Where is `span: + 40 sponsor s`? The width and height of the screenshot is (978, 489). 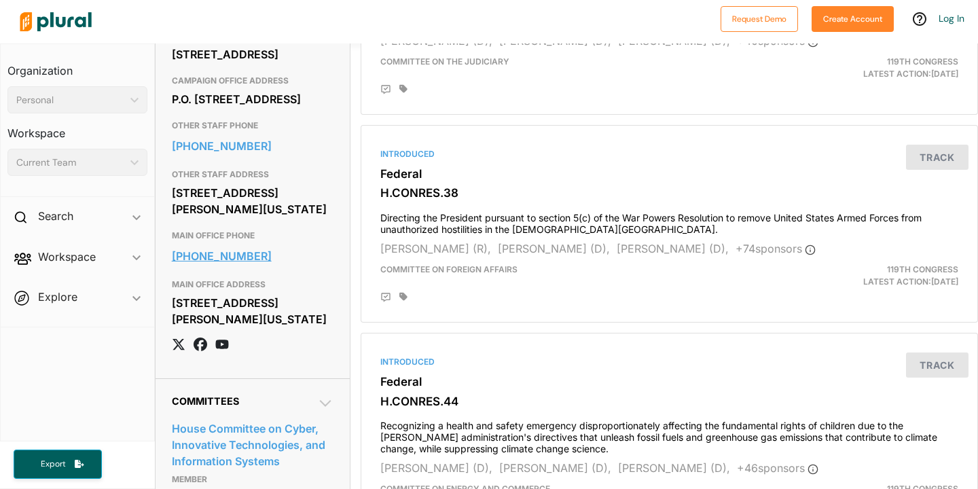 span: + 40 sponsor s is located at coordinates (778, 41).